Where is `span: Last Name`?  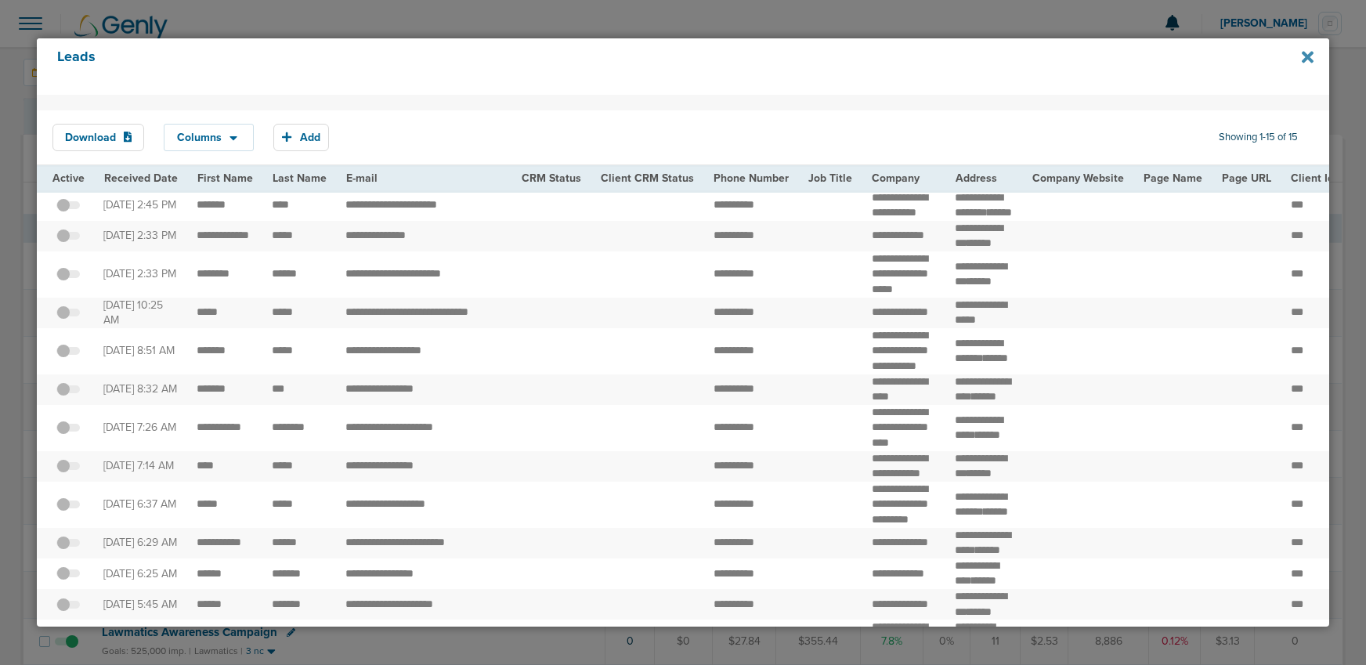
span: Last Name is located at coordinates (299, 178).